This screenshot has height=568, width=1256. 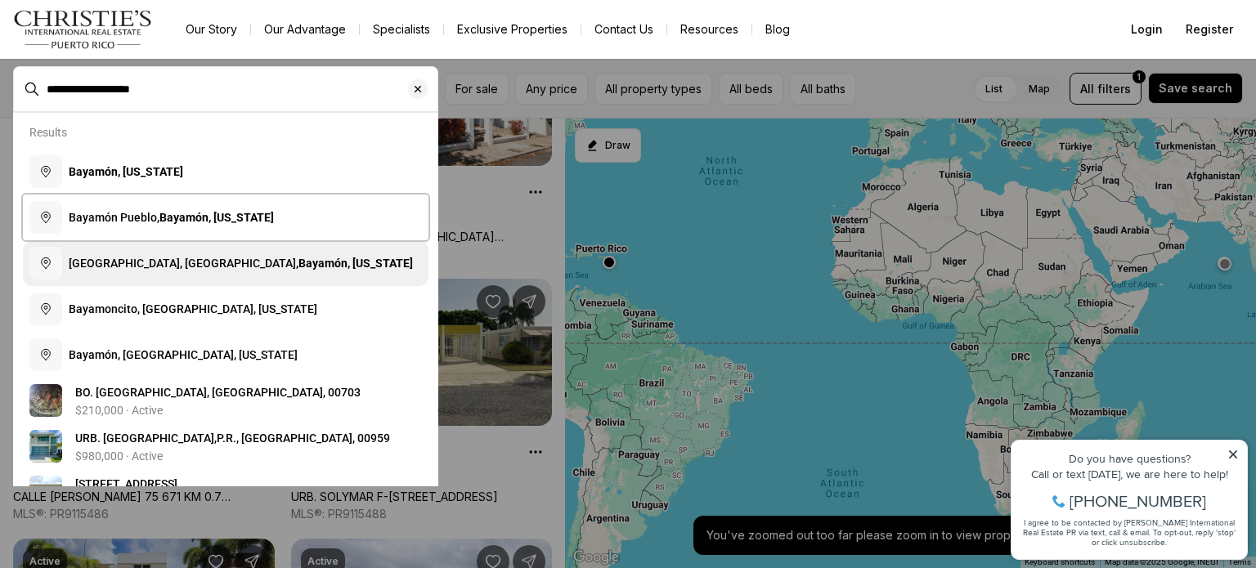 What do you see at coordinates (211, 29) in the screenshot?
I see `a: Our Story` at bounding box center [211, 29].